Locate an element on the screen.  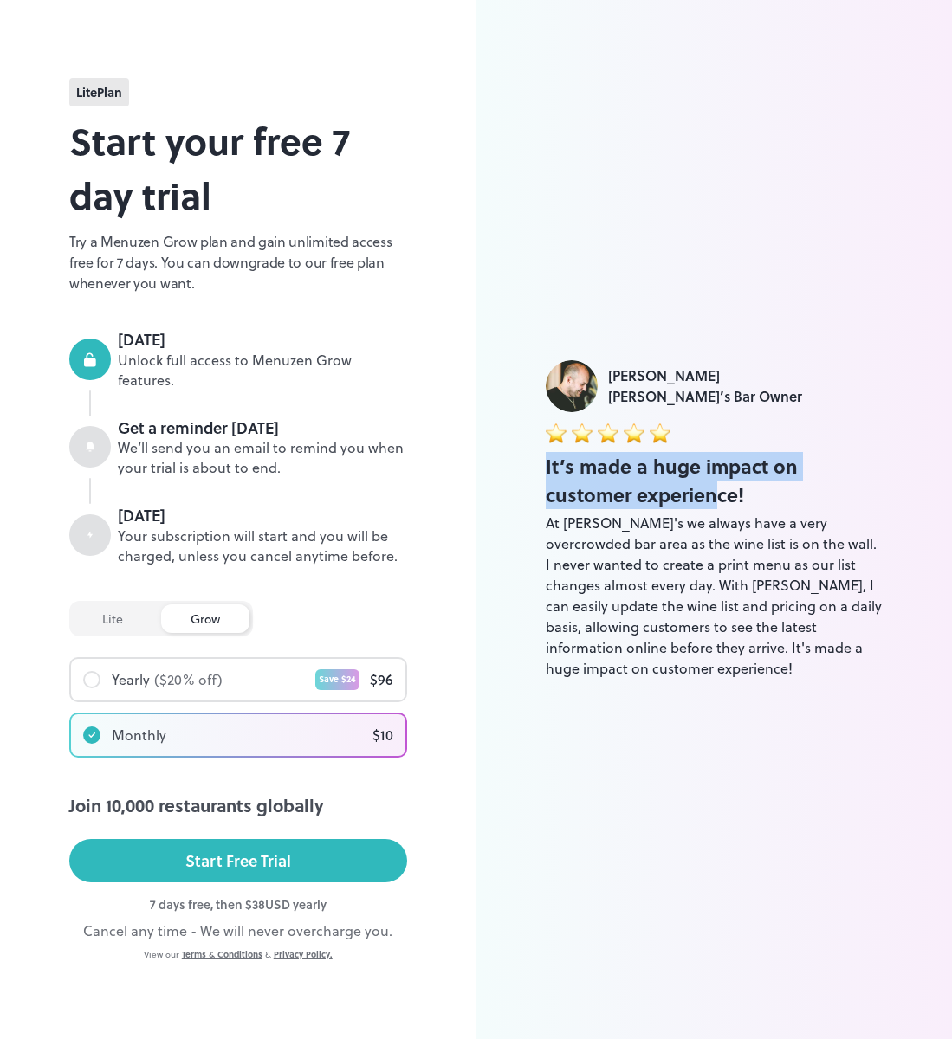
div: Your subscription will start and you will be charged, unless you cancel anytime before. is located at coordinates (262, 547).